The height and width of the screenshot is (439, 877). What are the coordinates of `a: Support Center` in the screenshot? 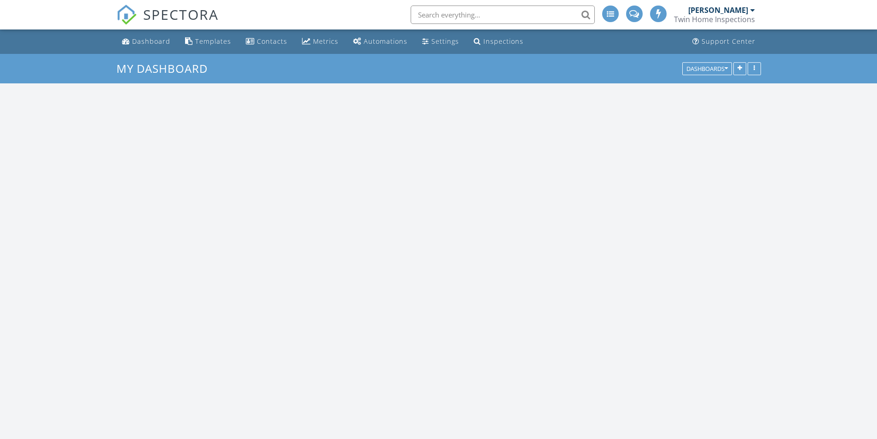 It's located at (724, 41).